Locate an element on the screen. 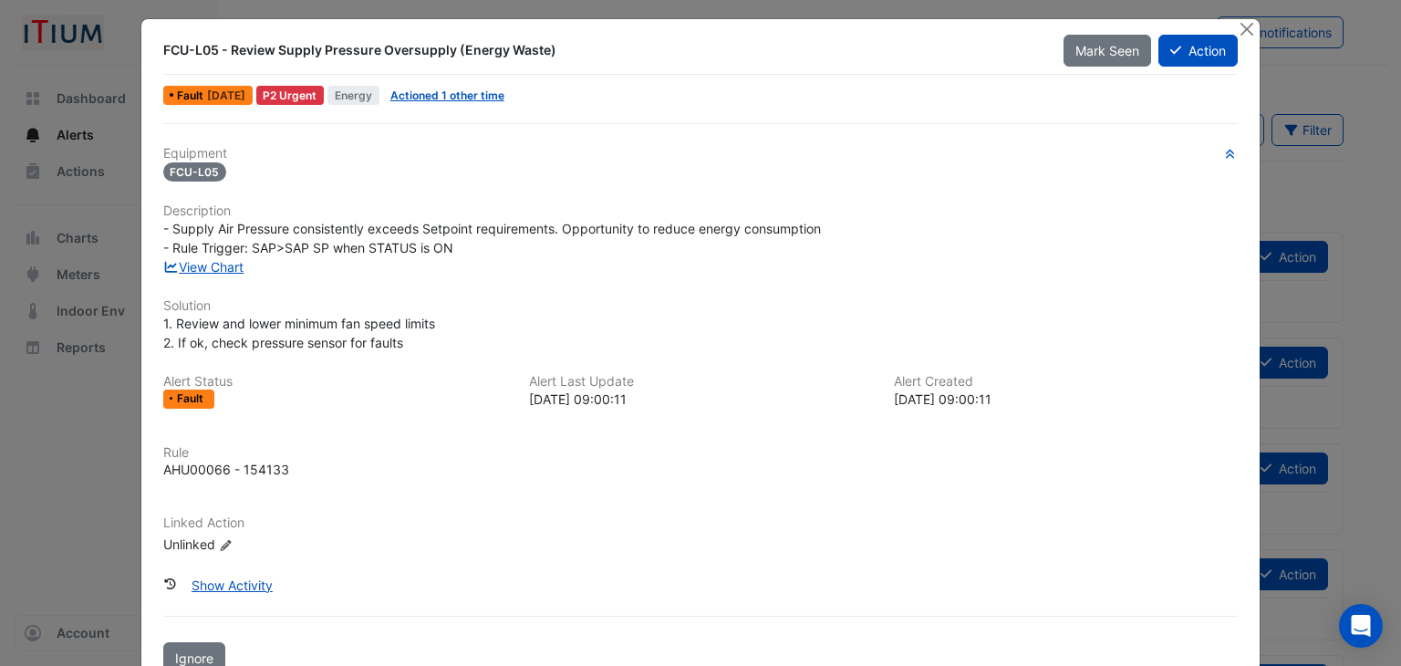 The width and height of the screenshot is (1401, 666). h6: Alert Created is located at coordinates (1065, 381).